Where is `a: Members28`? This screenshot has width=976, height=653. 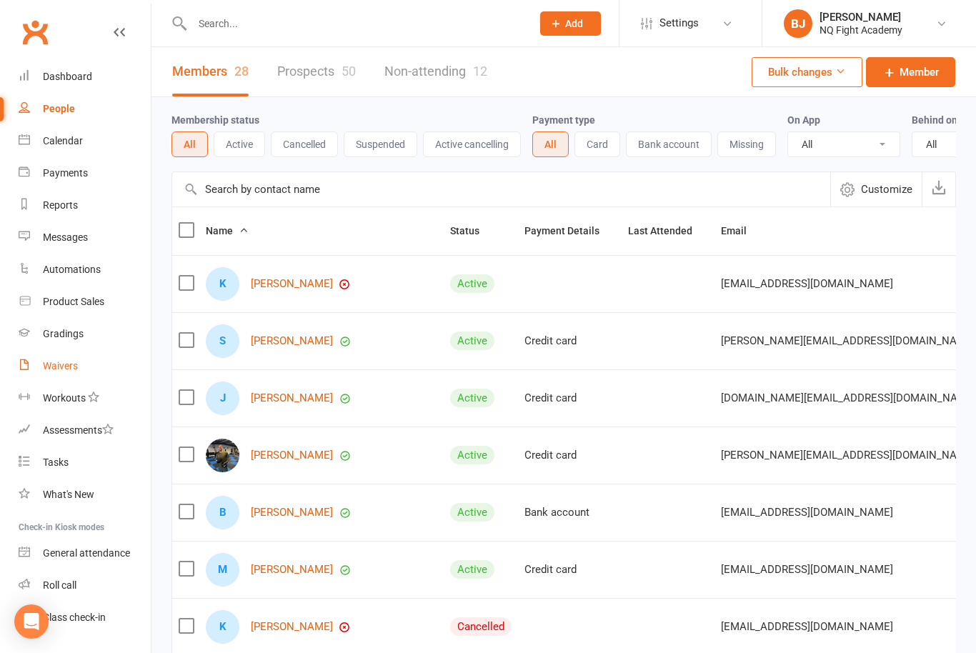
a: Members28 is located at coordinates (210, 71).